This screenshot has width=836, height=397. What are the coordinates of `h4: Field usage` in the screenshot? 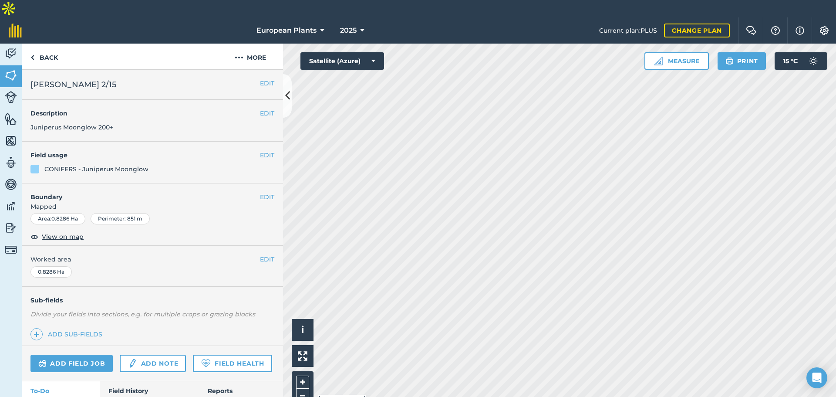 It's located at (145, 155).